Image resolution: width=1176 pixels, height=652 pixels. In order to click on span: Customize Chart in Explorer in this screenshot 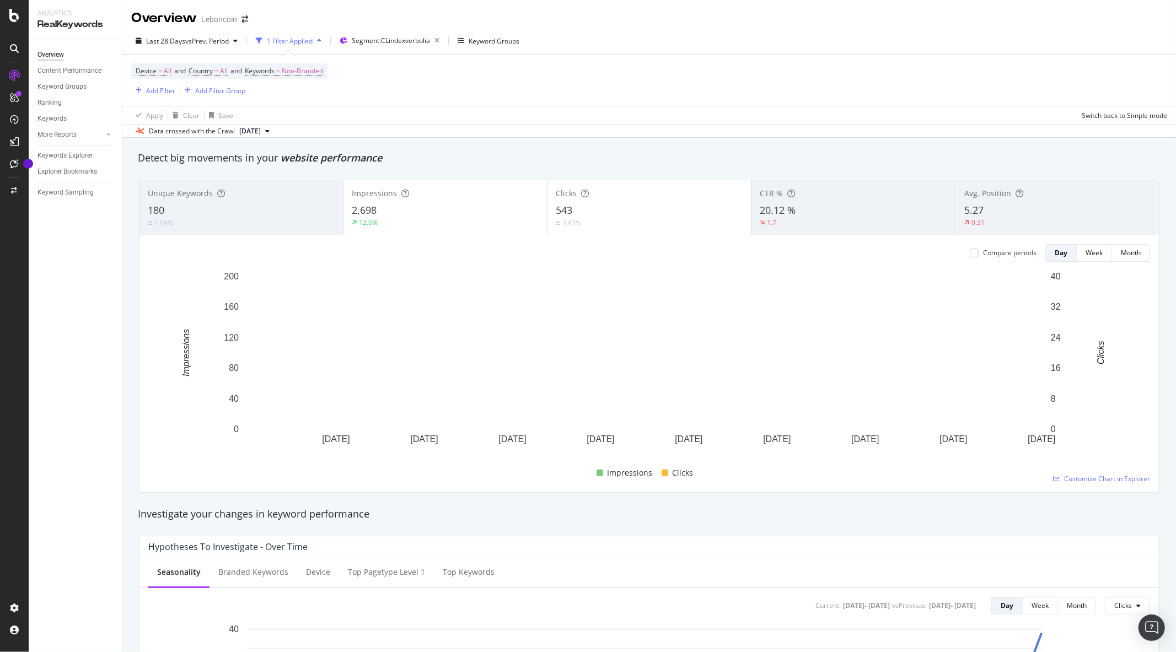, I will do `click(1107, 479)`.